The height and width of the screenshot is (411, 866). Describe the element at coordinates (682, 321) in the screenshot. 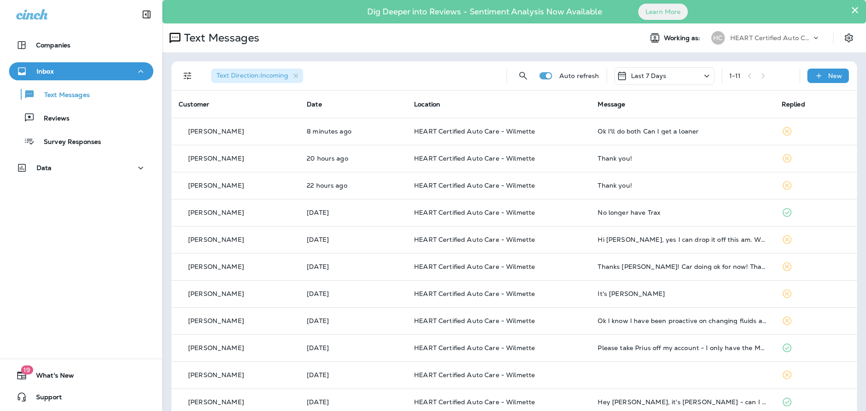

I see `div: Ok I know I have been proactive on changing fluids and filters with you guys` at that location.